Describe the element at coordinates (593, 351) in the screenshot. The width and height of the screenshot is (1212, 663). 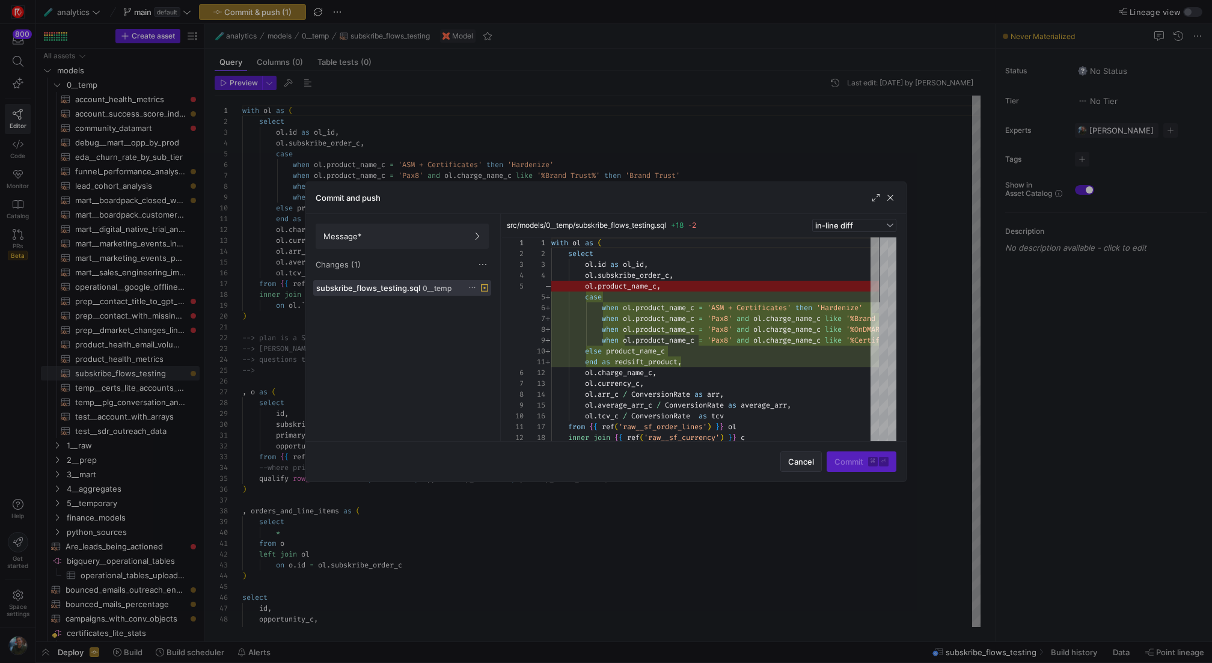
I see `span: else` at that location.